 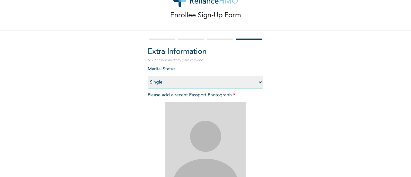 I want to click on p: NOTE: Fields marked (*) are required, so click(x=205, y=60).